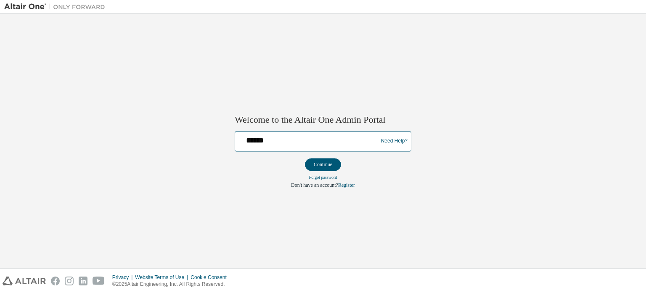 Image resolution: width=646 pixels, height=293 pixels. I want to click on a: Forgot password, so click(323, 177).